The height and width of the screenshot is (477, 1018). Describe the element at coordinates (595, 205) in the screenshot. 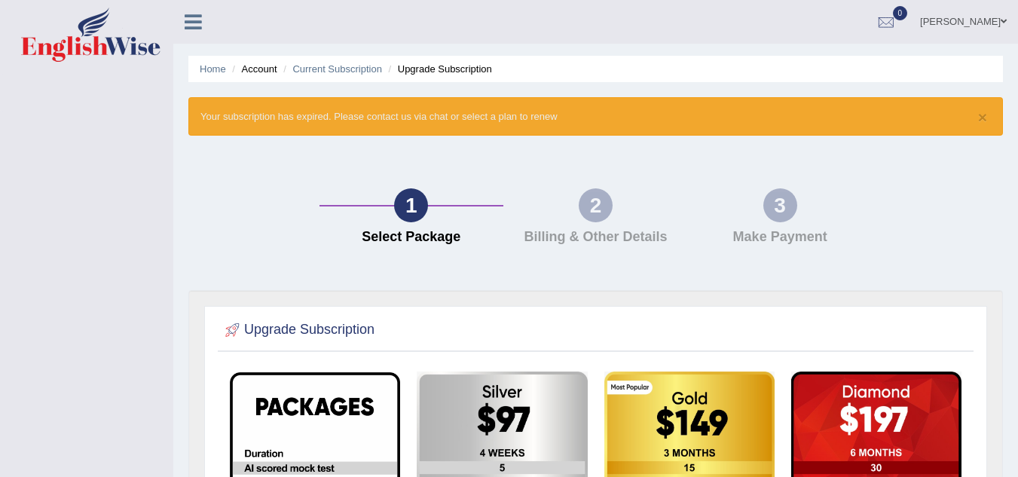

I see `div: 2` at that location.